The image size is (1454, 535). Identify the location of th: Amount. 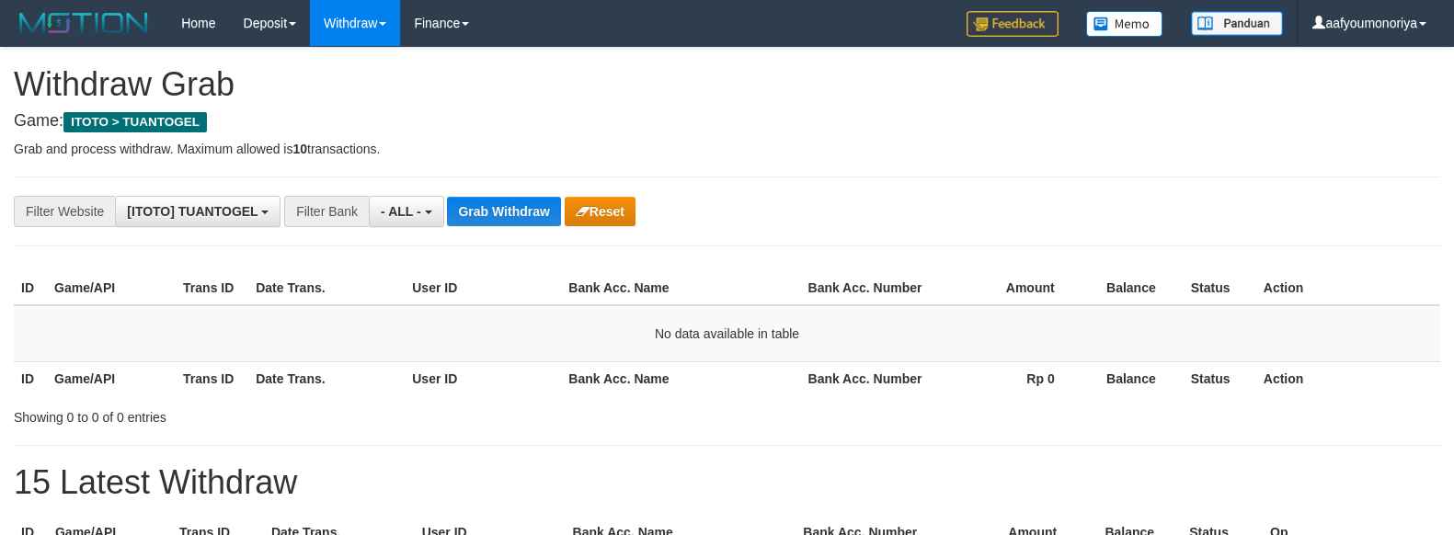
(1006, 288).